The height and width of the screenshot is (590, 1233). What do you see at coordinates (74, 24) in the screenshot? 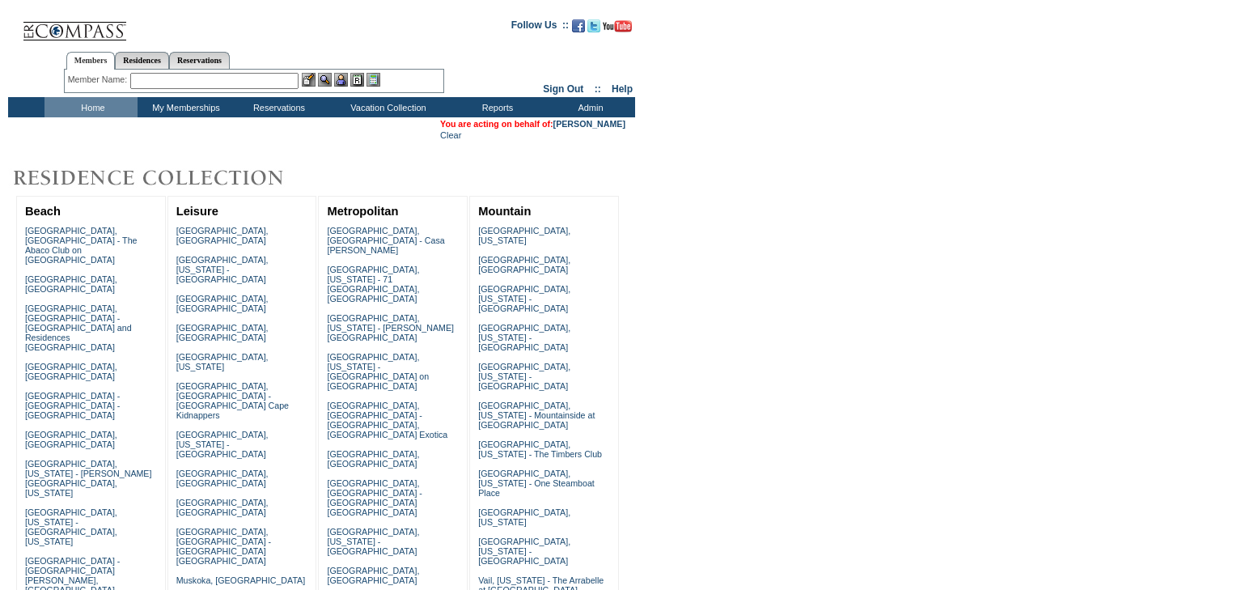
I see `img: Compass Home` at bounding box center [74, 24].